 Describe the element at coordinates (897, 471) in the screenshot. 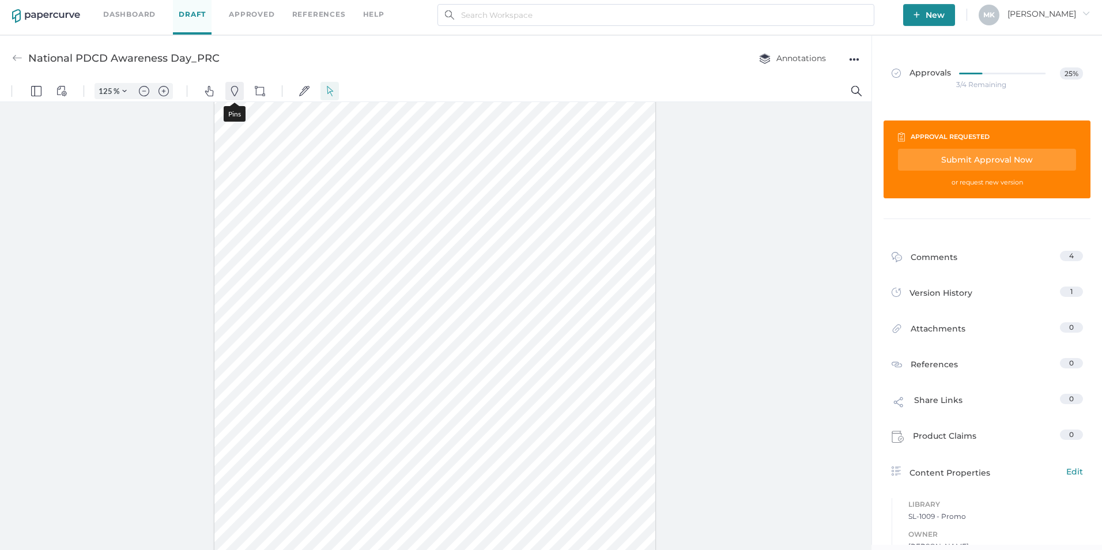

I see `img: content-properties-icon.34d20aed.svg` at that location.